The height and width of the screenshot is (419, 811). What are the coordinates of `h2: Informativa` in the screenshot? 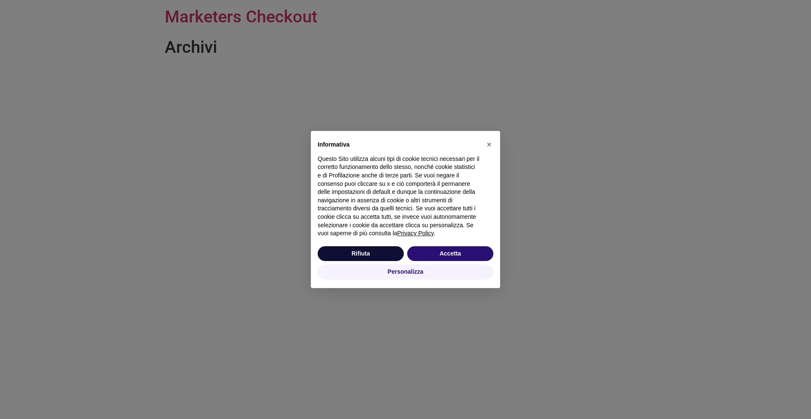 It's located at (399, 144).